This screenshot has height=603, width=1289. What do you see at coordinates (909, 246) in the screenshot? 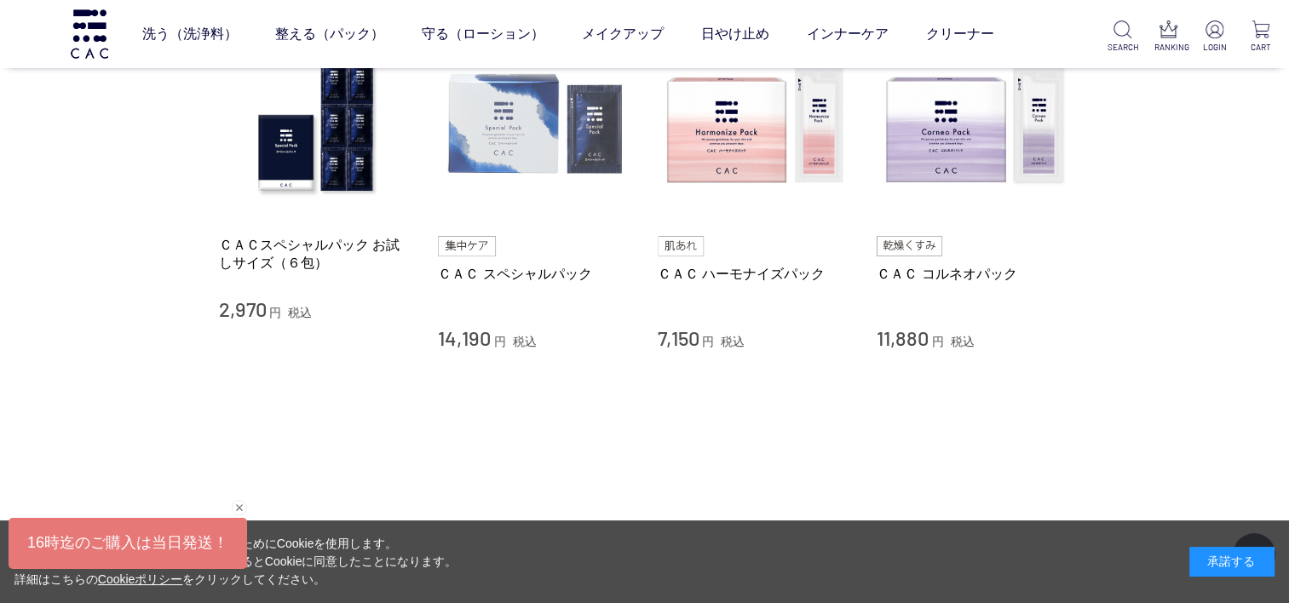
I see `img: 乾燥くすみ` at bounding box center [909, 246].